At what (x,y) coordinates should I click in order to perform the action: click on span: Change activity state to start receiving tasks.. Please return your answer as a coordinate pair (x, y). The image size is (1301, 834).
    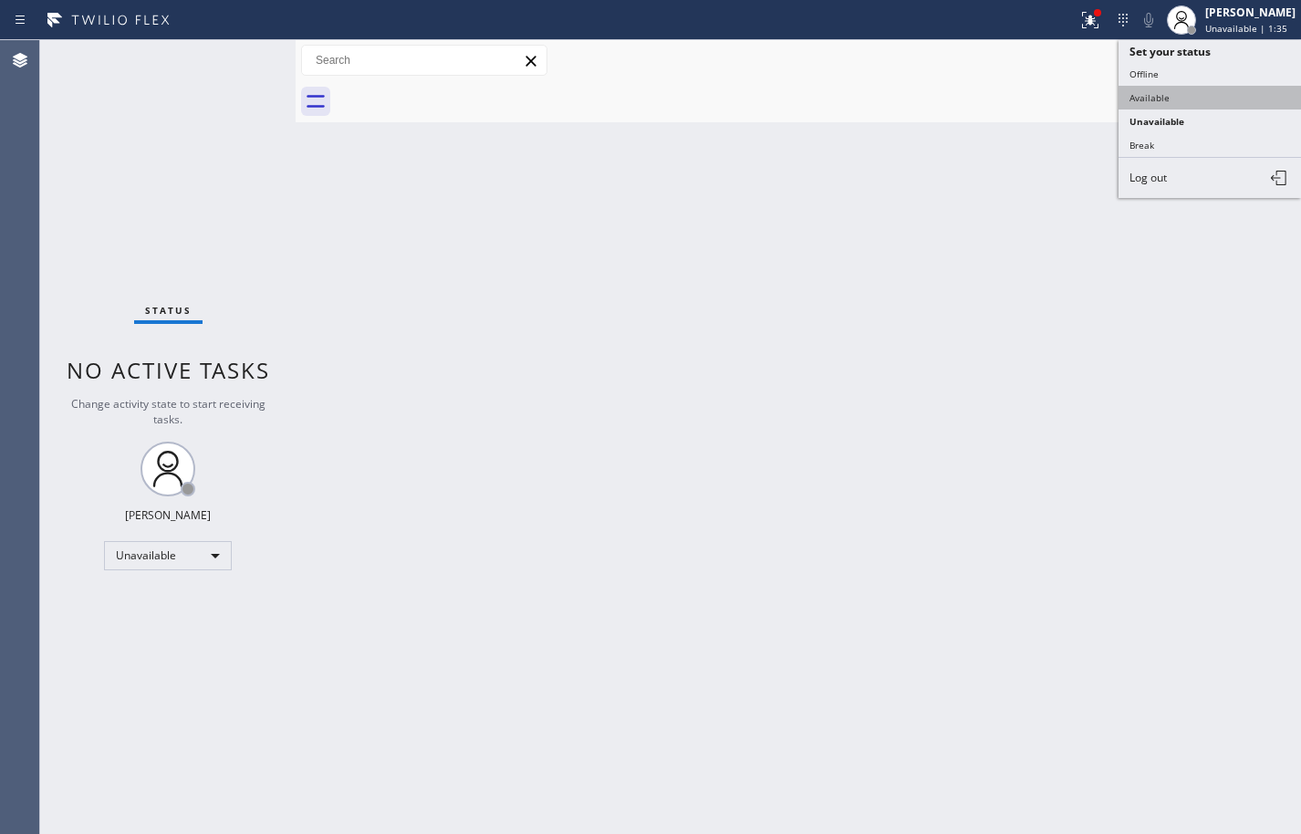
    Looking at the image, I should click on (168, 411).